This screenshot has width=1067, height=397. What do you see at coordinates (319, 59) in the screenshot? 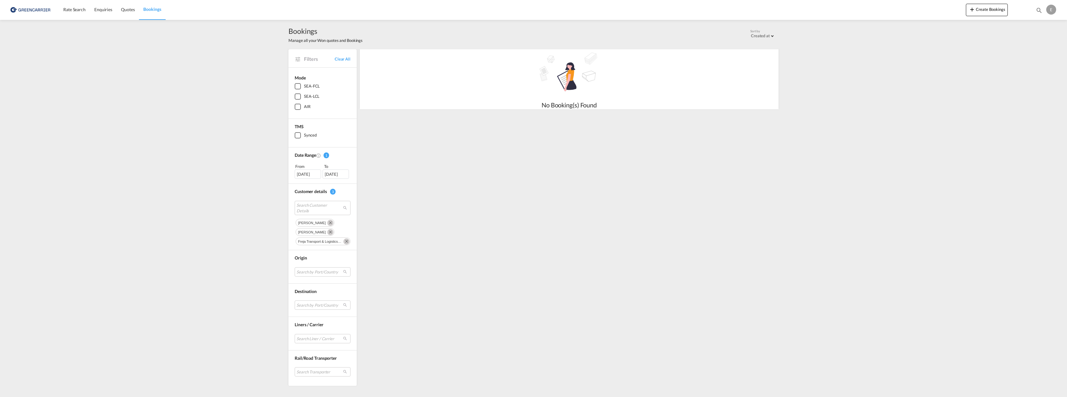
I see `span: Filters` at bounding box center [319, 59].